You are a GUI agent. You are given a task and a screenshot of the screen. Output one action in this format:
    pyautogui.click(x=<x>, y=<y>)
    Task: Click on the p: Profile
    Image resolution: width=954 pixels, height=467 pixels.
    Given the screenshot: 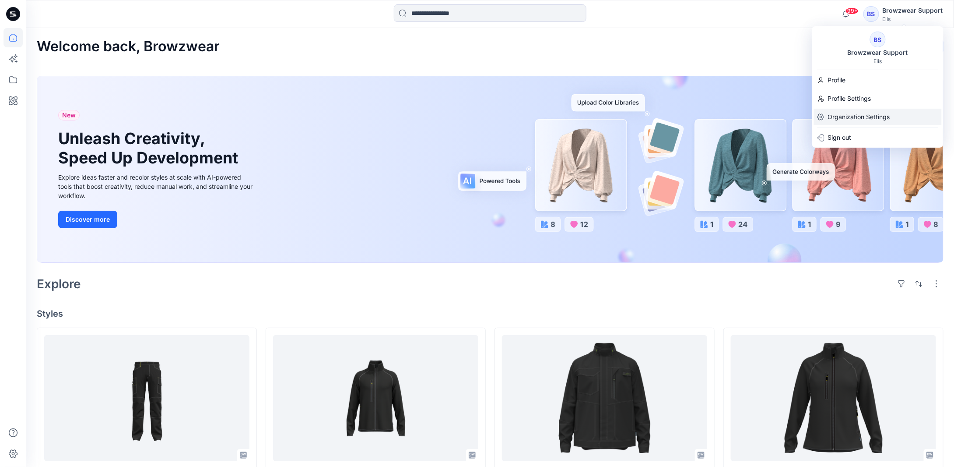 What is the action you would take?
    pyautogui.click(x=837, y=80)
    